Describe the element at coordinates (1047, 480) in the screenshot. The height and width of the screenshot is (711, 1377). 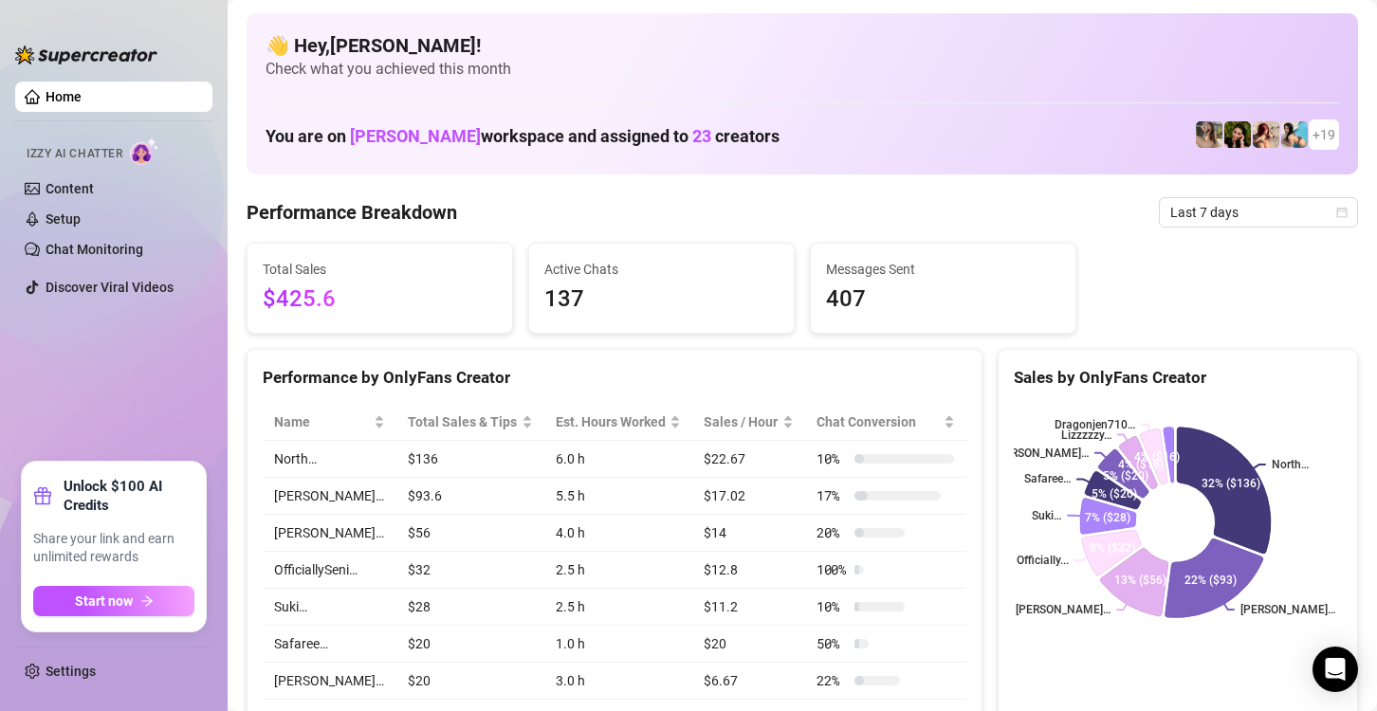
I see `text: Safaree…` at that location.